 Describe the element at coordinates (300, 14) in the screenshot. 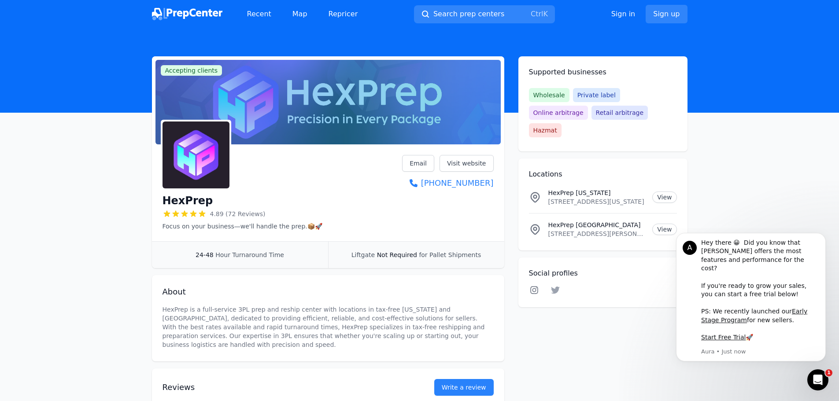

I see `a: Map` at that location.